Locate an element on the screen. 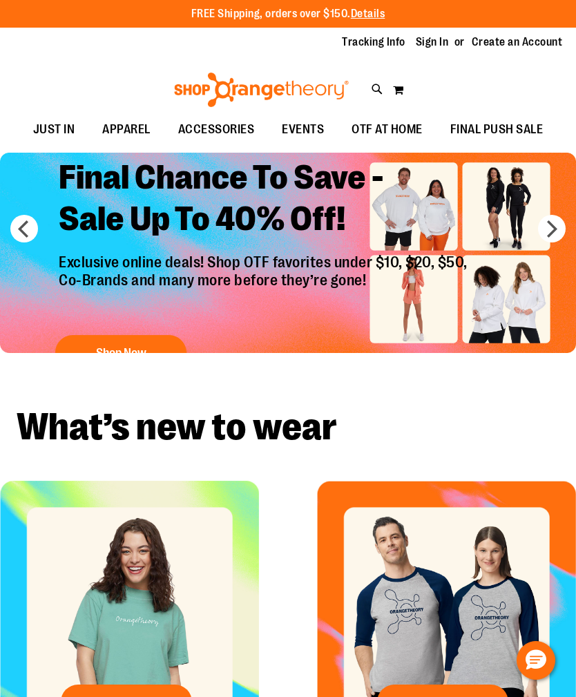  a: FINAL PUSH SALE is located at coordinates (497, 130).